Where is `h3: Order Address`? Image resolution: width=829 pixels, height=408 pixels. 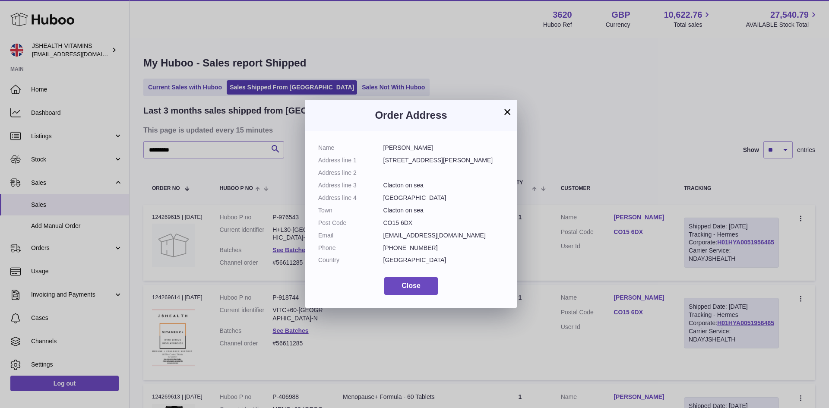
h3: Order Address is located at coordinates (411, 115).